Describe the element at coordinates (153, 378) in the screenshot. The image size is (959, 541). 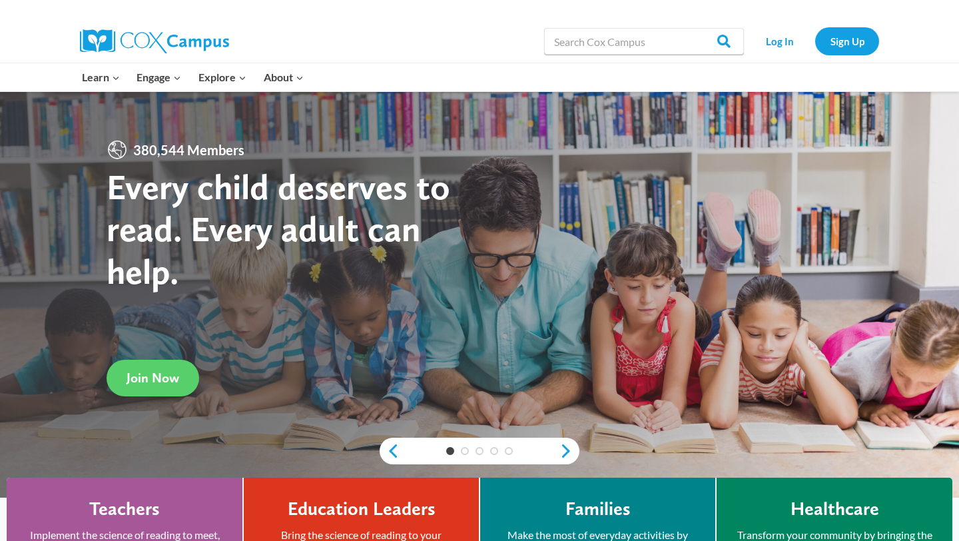
I see `a: Join Now` at that location.